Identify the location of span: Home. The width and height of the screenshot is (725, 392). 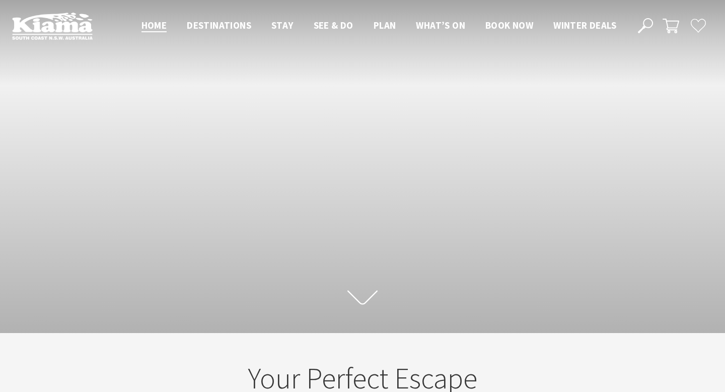
(154, 25).